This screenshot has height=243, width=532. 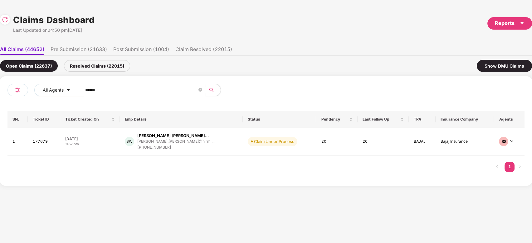 What do you see at coordinates (337, 119) in the screenshot?
I see `th: Pendency` at bounding box center [337, 119].